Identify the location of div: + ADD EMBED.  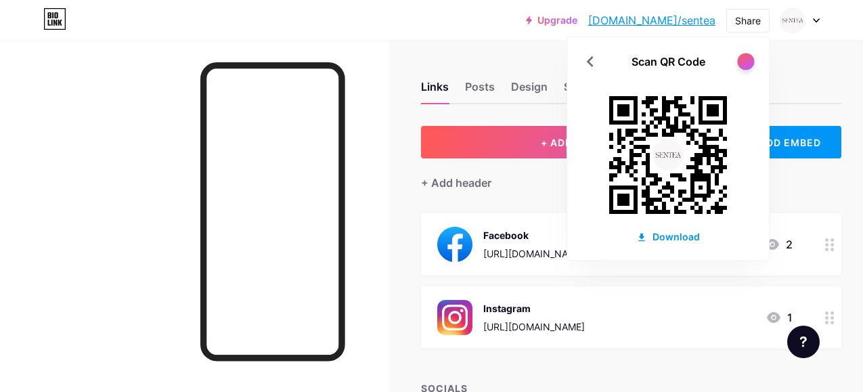
(785, 142).